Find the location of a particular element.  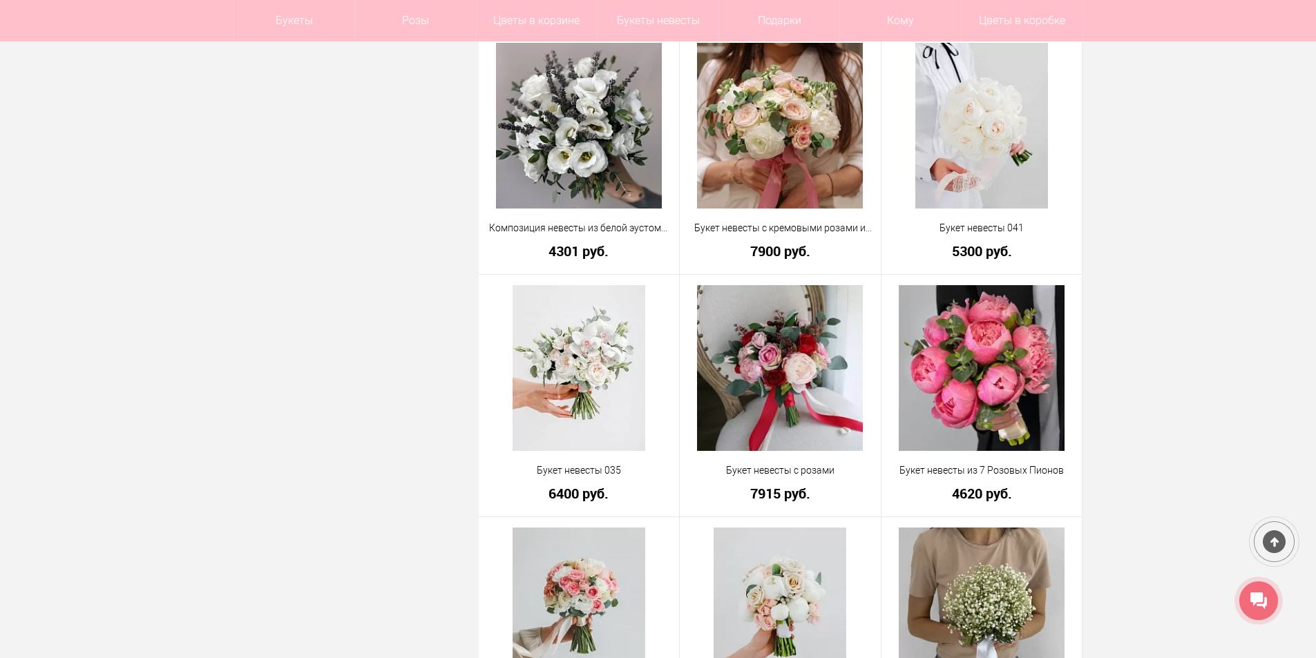

span: Композиция невесты из белой эустомы и лаванды is located at coordinates (579, 228).